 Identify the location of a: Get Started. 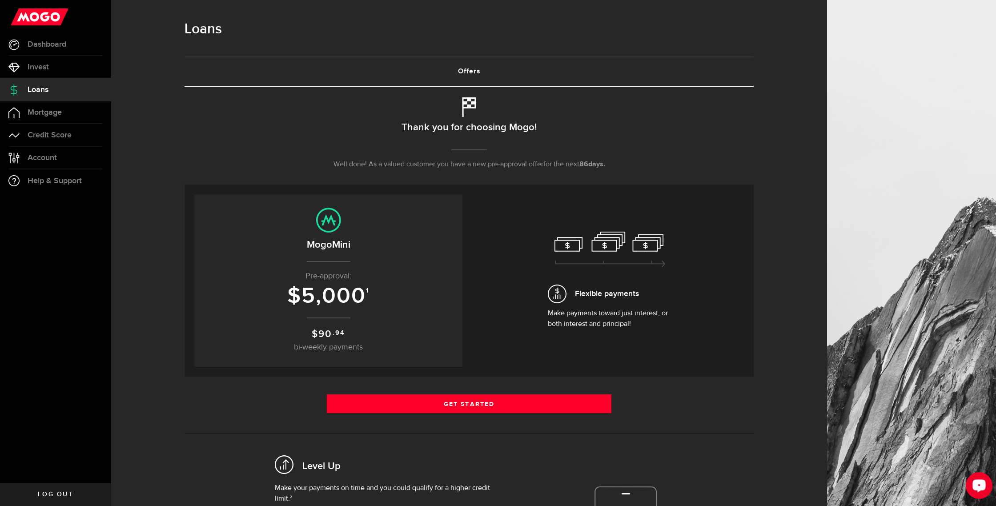
(469, 404).